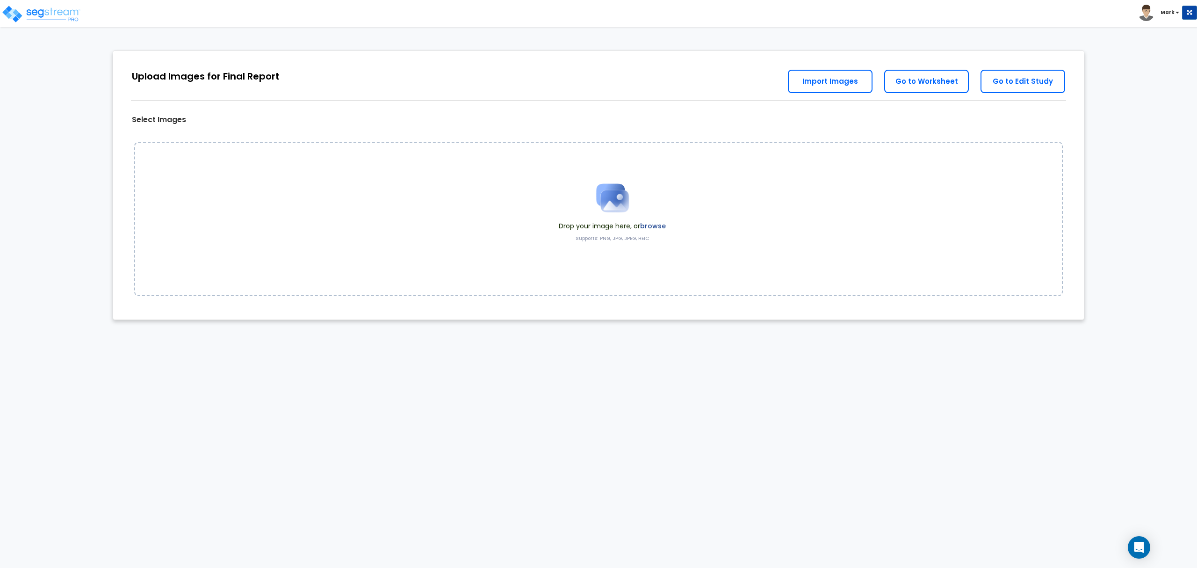 The height and width of the screenshot is (568, 1197). I want to click on label: Select Images, so click(159, 120).